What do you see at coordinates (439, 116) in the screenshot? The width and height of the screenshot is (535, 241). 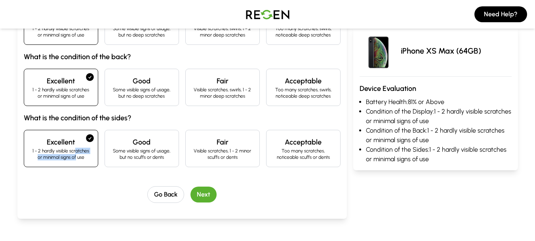 I see `li: Condition of the Display: 1 - 2 hardly visible scratches or minimal signs of use` at bounding box center [439, 116].